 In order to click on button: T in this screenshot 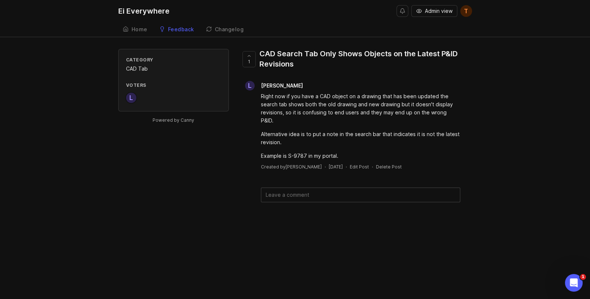, I will do `click(466, 11)`.